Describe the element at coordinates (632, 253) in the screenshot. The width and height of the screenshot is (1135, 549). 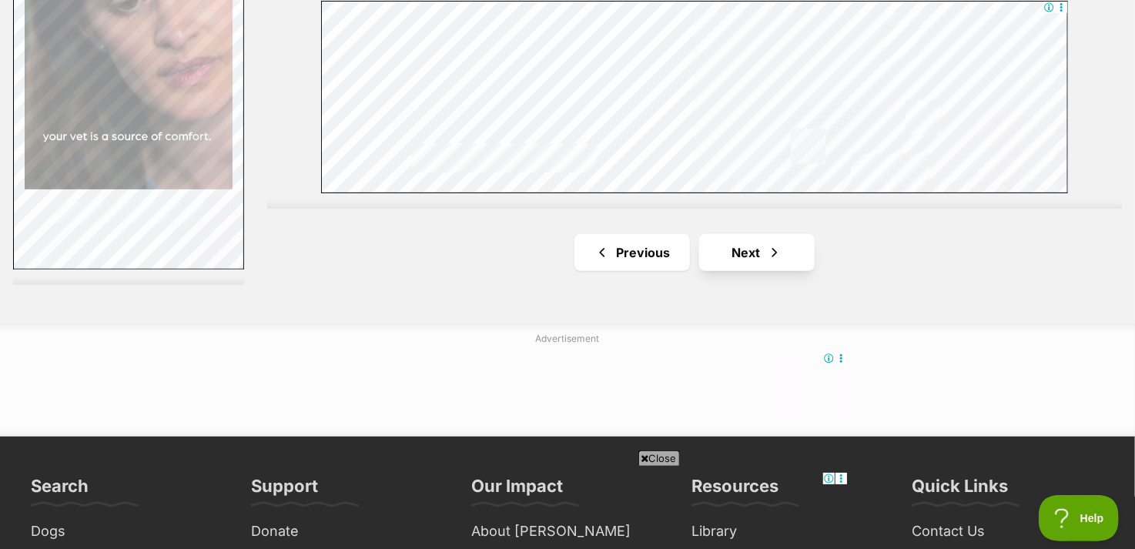
I see `a: Previous page` at that location.